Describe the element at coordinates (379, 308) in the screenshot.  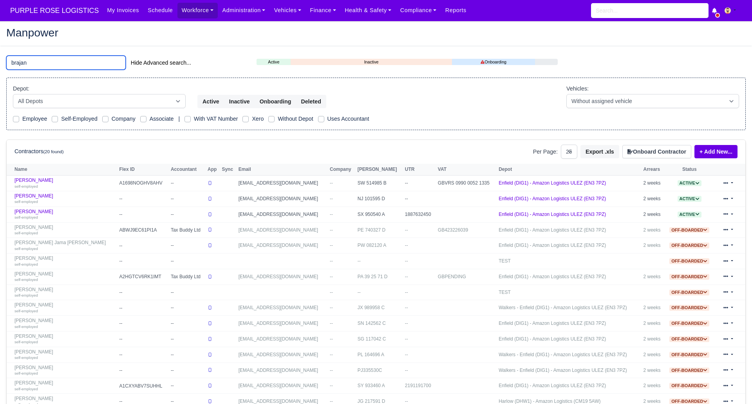
I see `td: JX 989958 C` at that location.